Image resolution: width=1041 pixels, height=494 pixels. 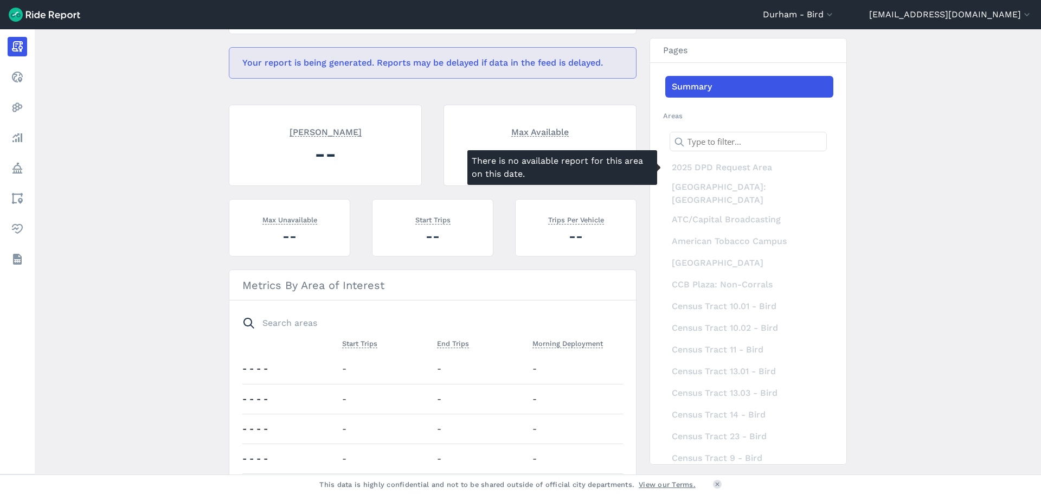 What do you see at coordinates (540, 131) in the screenshot?
I see `span: Max Available` at bounding box center [540, 131].